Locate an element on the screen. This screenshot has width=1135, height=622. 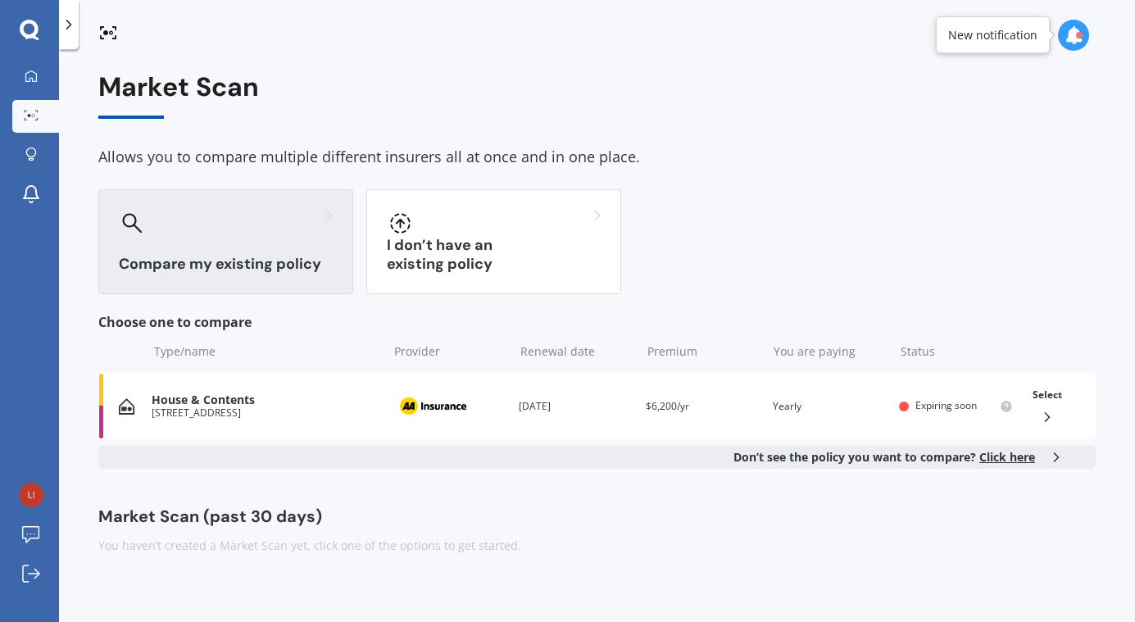
h3: I don’t have an existing policy is located at coordinates (493, 255).